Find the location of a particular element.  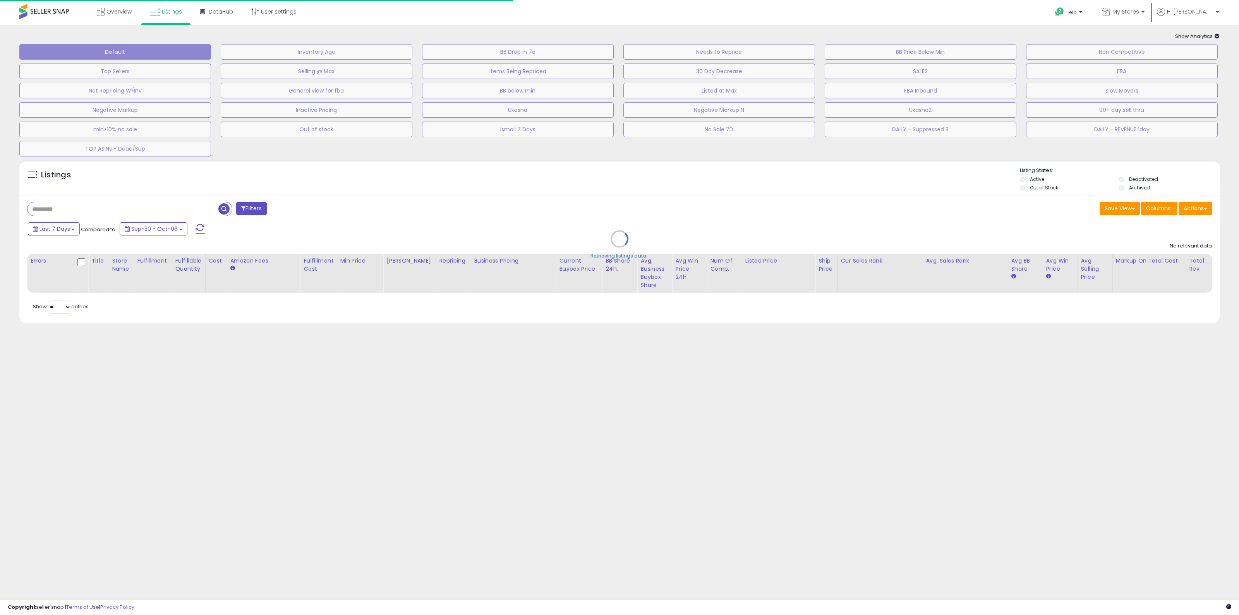

button: Selling @ Max is located at coordinates (316, 71).